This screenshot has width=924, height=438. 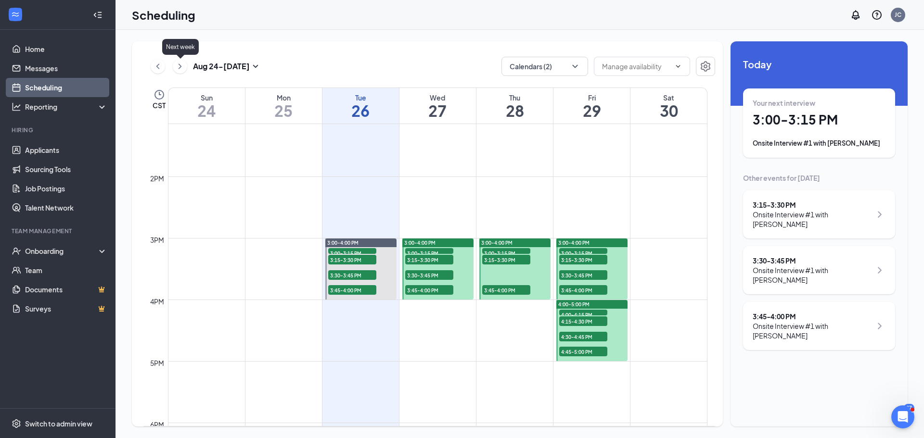 I want to click on svg: WorkstreamLogo, so click(x=15, y=14).